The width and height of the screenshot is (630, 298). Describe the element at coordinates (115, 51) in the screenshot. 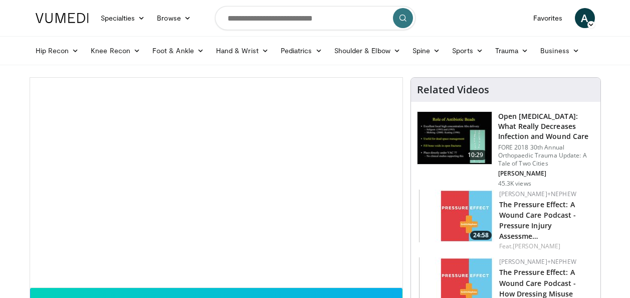

I see `a: Knee Recon` at that location.